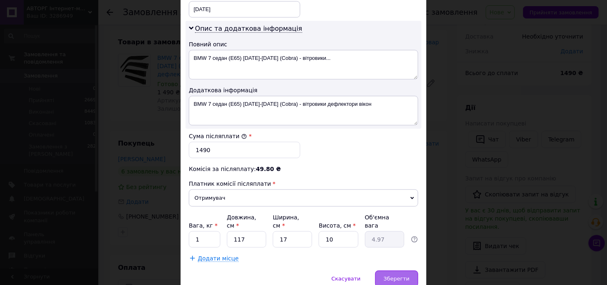  Describe the element at coordinates (286, 221) in the screenshot. I see `label: Ширина, см` at that location.